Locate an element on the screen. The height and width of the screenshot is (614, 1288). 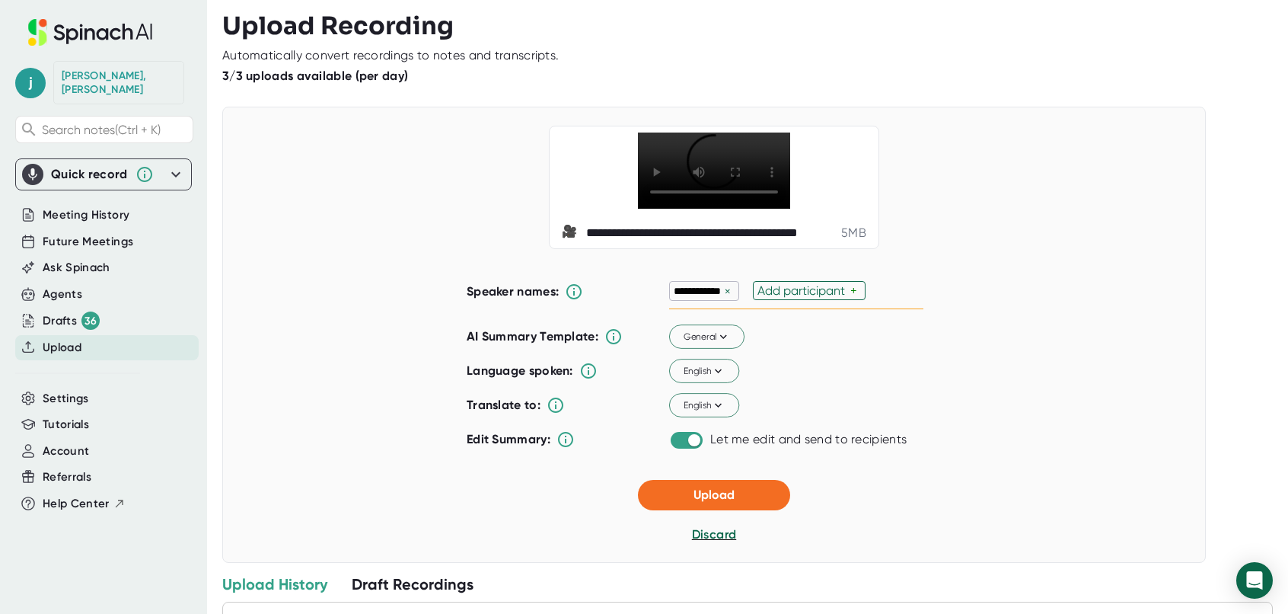
div: Drafts is located at coordinates (71, 320).